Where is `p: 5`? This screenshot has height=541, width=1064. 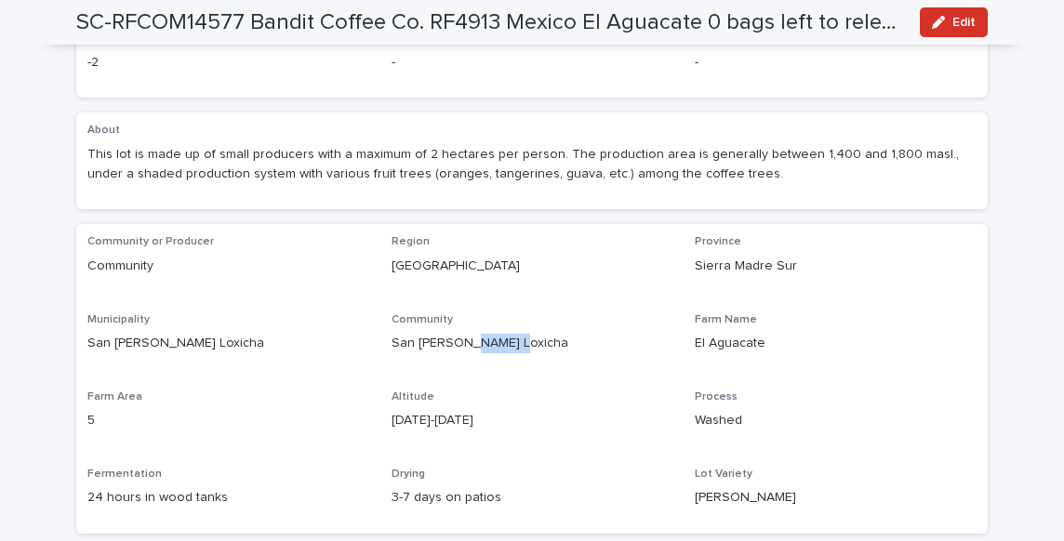
p: 5 is located at coordinates (228, 420).